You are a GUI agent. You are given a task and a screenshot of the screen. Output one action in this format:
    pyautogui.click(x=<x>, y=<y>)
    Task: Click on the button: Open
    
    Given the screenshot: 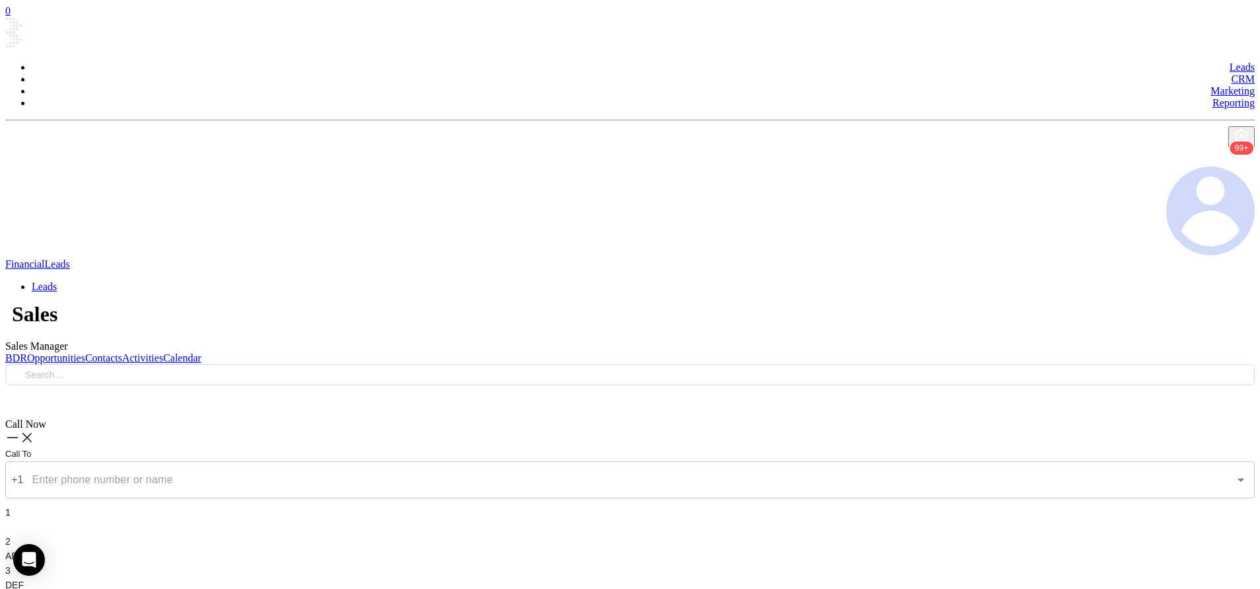 What is the action you would take?
    pyautogui.click(x=1241, y=480)
    